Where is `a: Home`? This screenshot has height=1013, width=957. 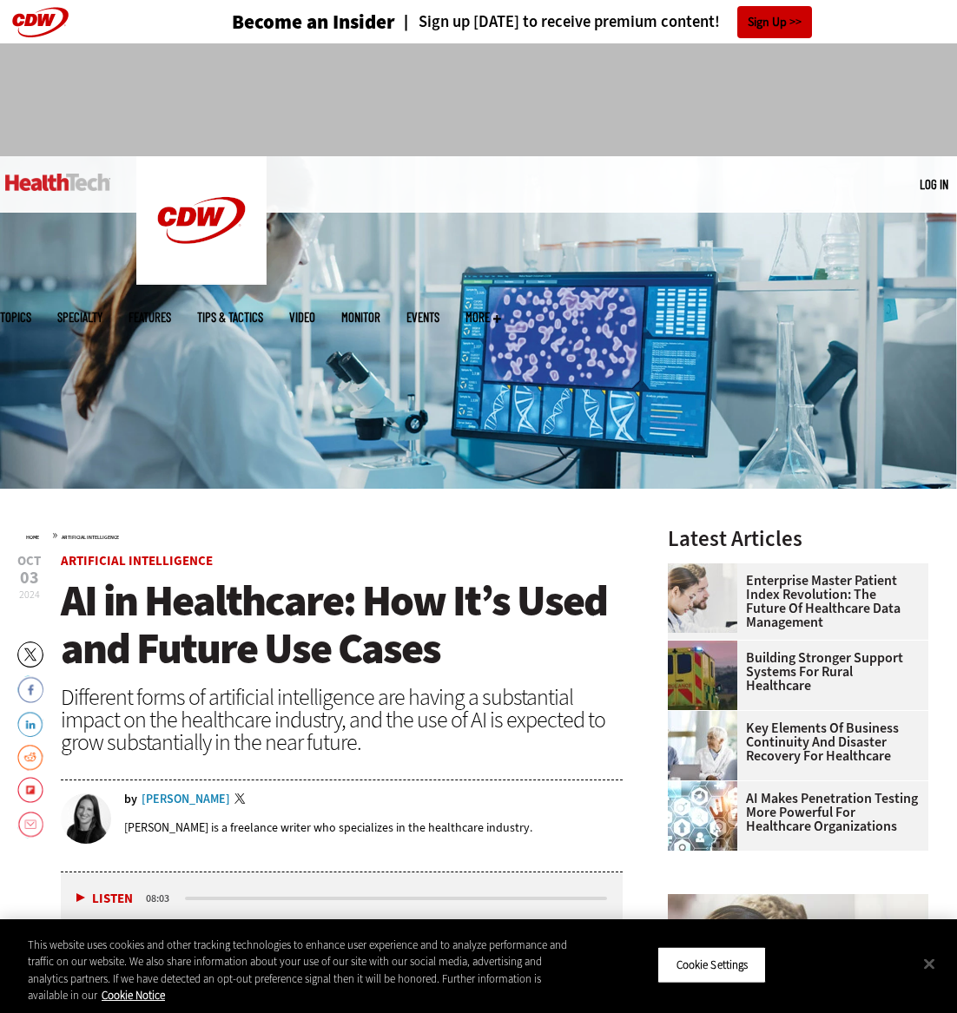
a: Home is located at coordinates (32, 537).